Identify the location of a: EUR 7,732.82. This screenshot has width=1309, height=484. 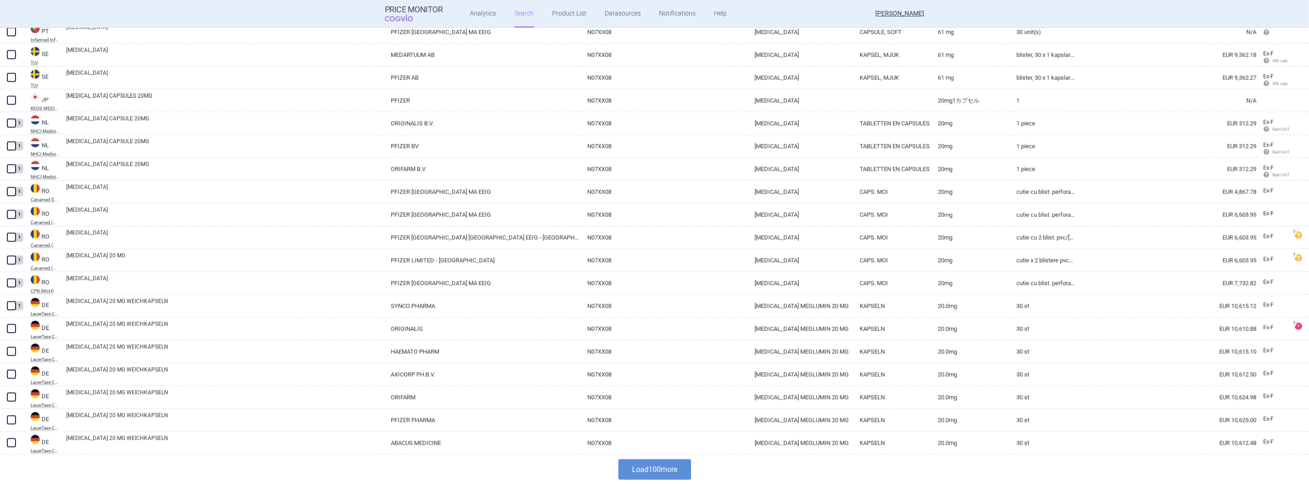
(1165, 283).